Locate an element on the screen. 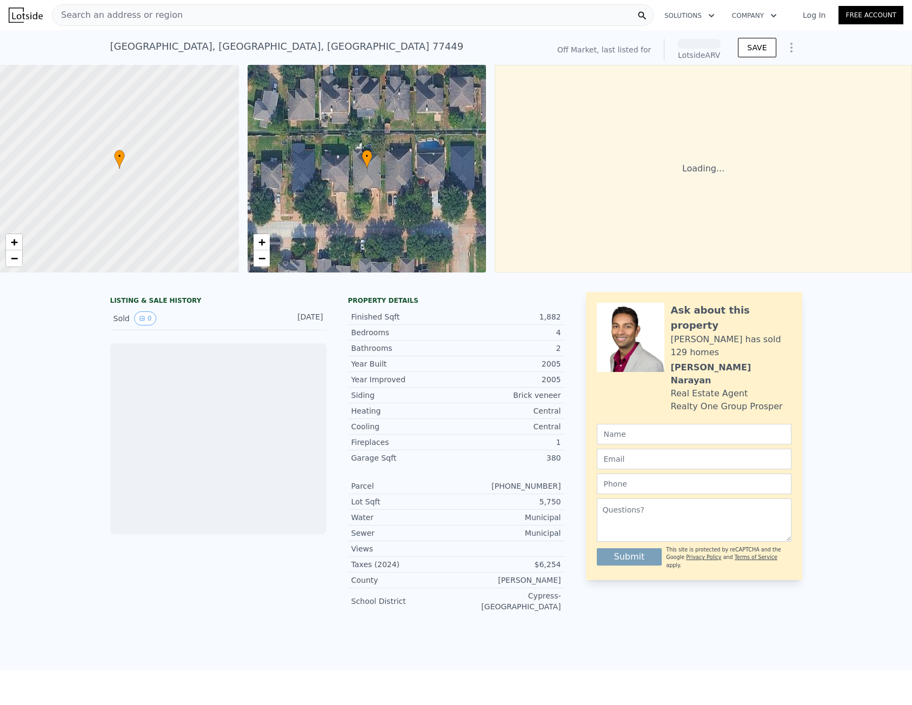 Image resolution: width=912 pixels, height=705 pixels. div: 1 is located at coordinates (509, 442).